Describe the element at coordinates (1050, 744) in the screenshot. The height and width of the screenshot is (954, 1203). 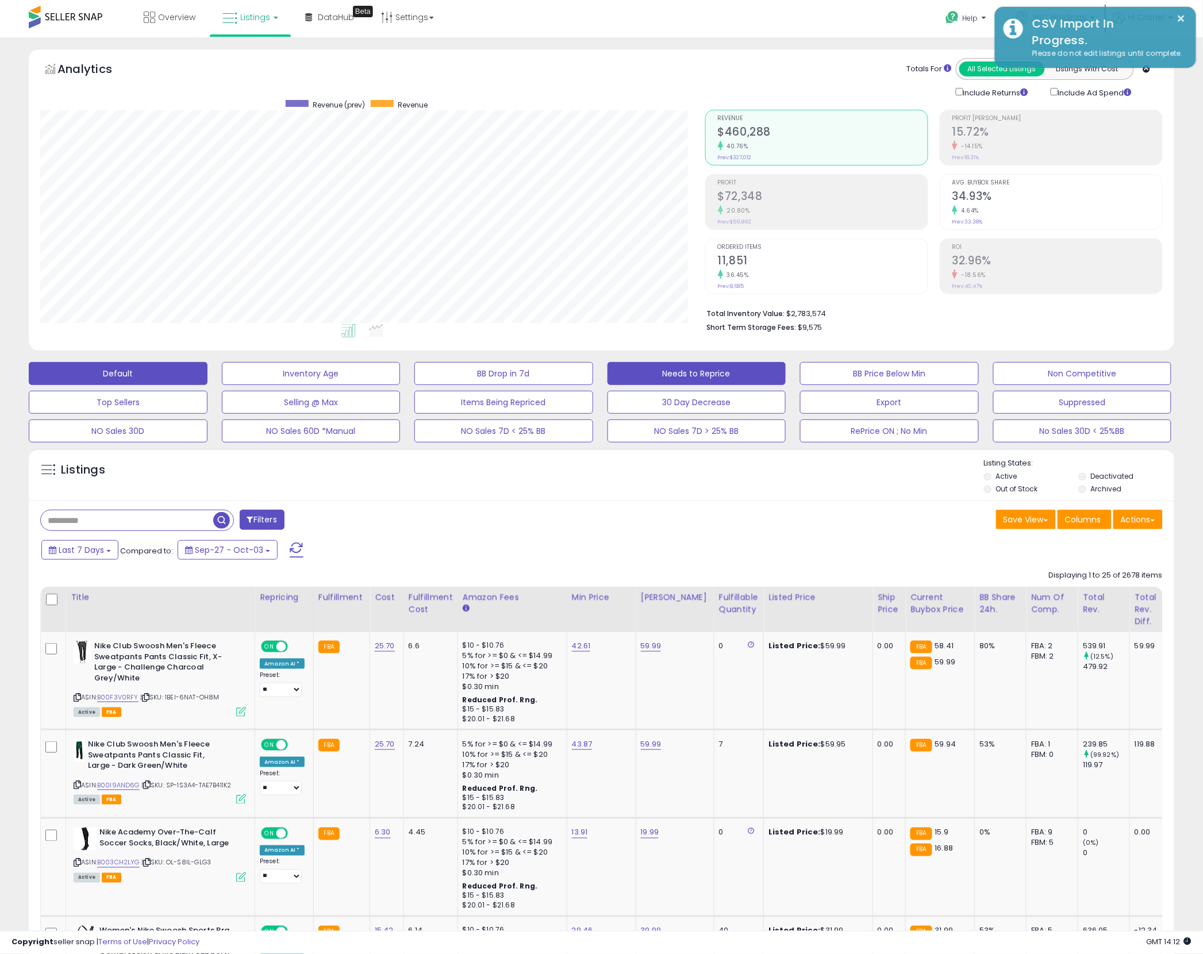
I see `div: FBA: 1` at that location.